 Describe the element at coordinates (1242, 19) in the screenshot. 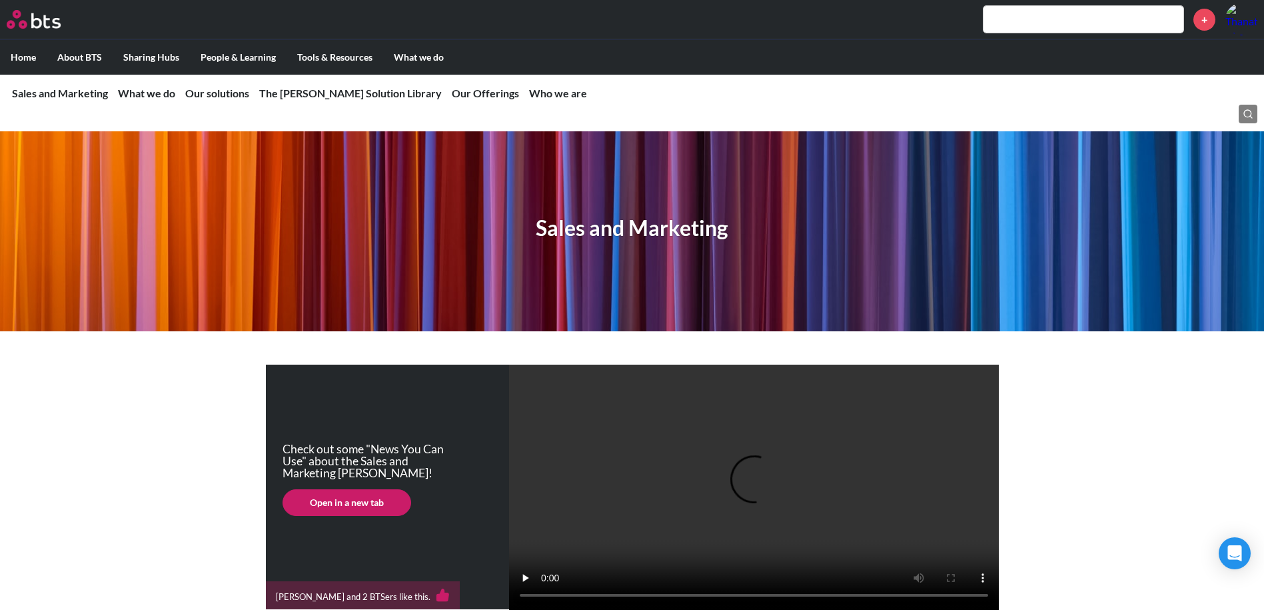

I see `a: Profile` at that location.